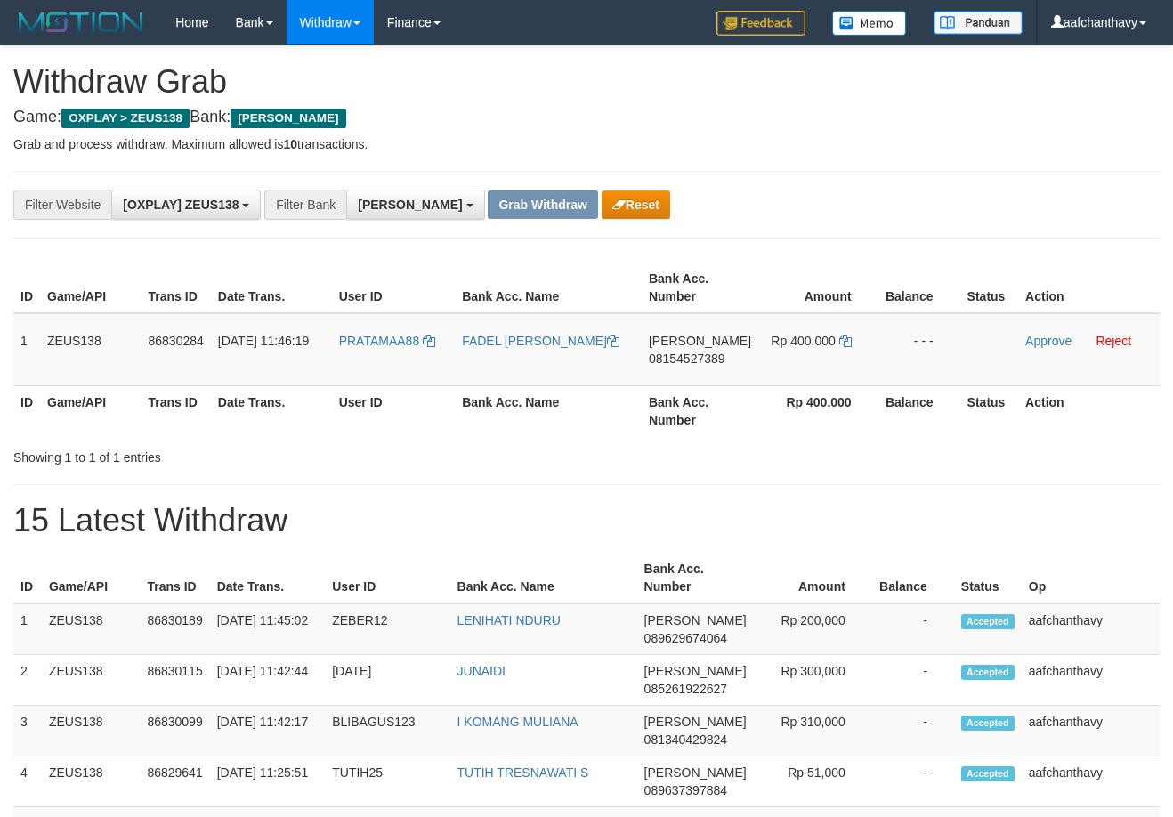 This screenshot has width=1173, height=817. I want to click on th: Op, so click(1091, 578).